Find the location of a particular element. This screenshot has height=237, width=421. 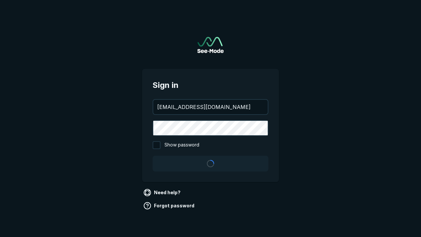

a: Need help? is located at coordinates (163, 193).